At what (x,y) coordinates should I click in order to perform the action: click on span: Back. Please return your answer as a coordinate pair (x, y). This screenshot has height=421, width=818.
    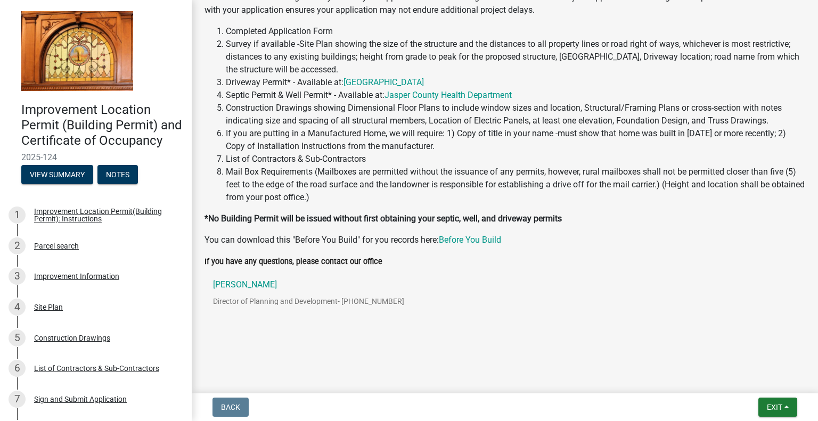
    Looking at the image, I should click on (231, 407).